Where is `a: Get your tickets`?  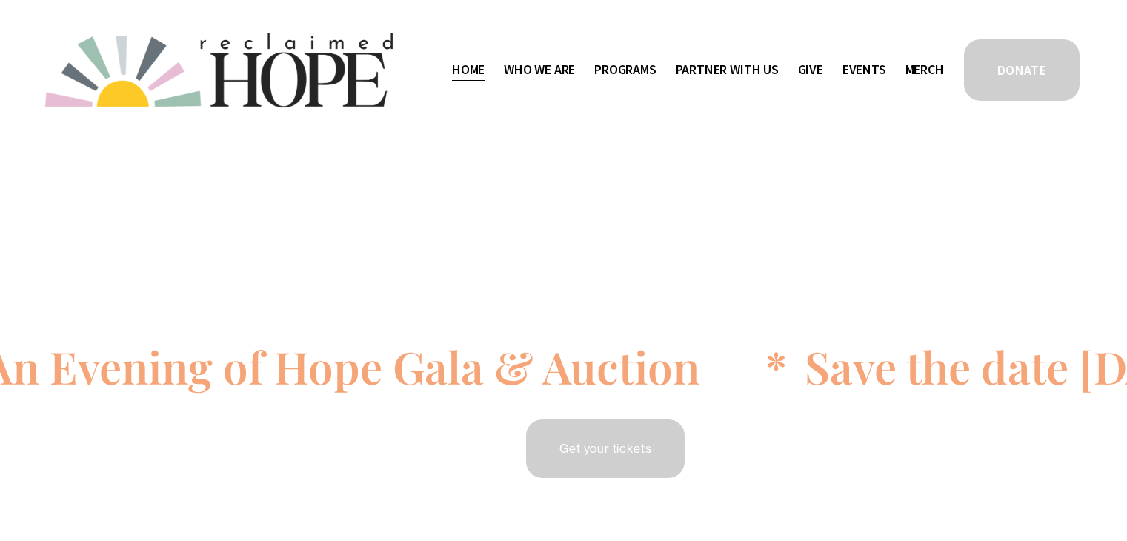
a: Get your tickets is located at coordinates (605, 448).